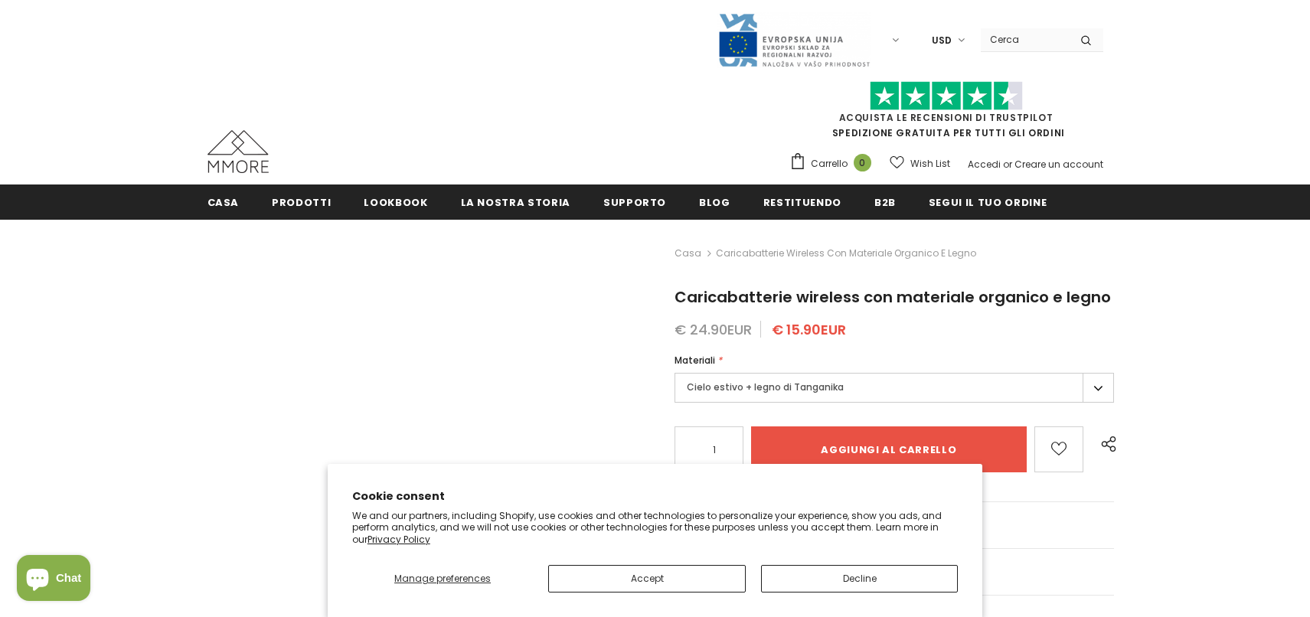  What do you see at coordinates (919, 163) in the screenshot?
I see `a: Wish List` at bounding box center [919, 163].